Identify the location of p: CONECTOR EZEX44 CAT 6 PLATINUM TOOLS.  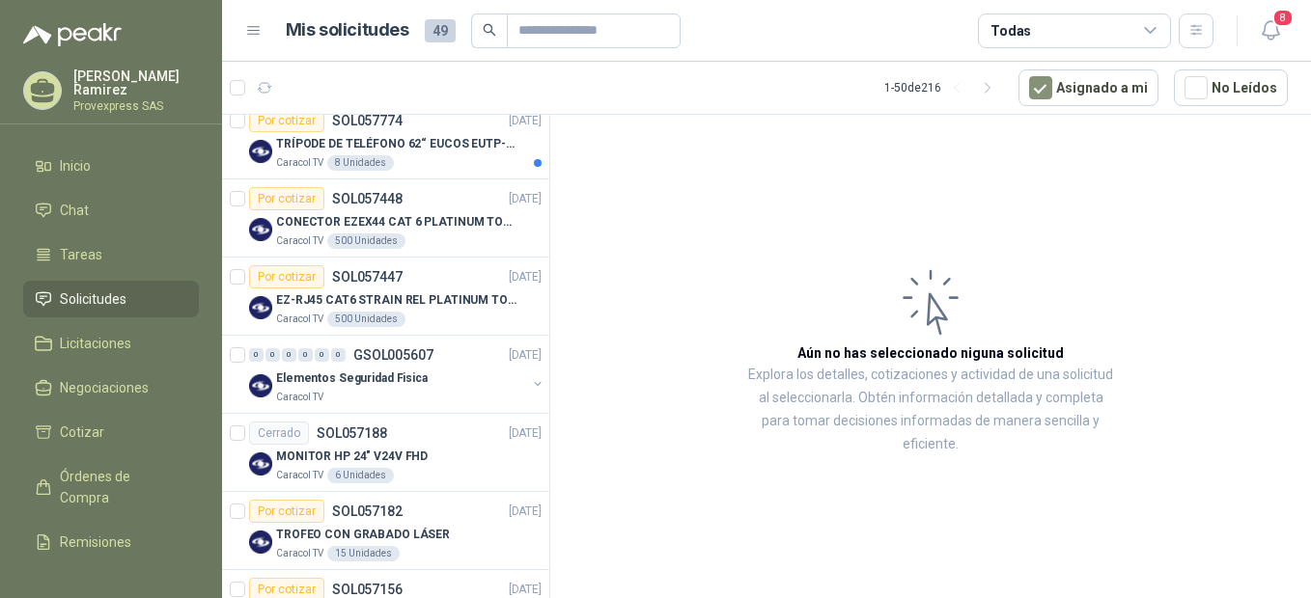
(396, 222).